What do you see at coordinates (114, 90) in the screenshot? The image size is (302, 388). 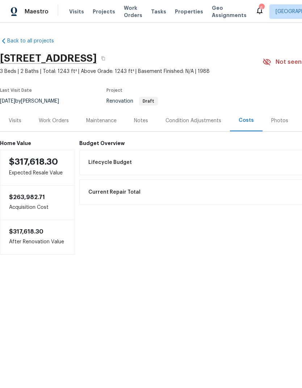 I see `span: Project` at bounding box center [114, 90].